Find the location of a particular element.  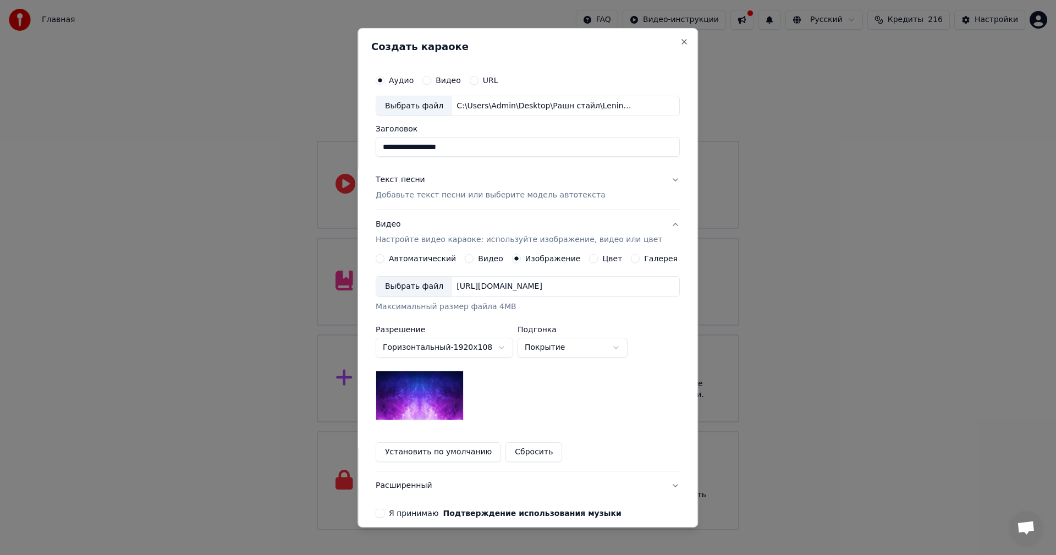

label: Аудио is located at coordinates (401, 80).